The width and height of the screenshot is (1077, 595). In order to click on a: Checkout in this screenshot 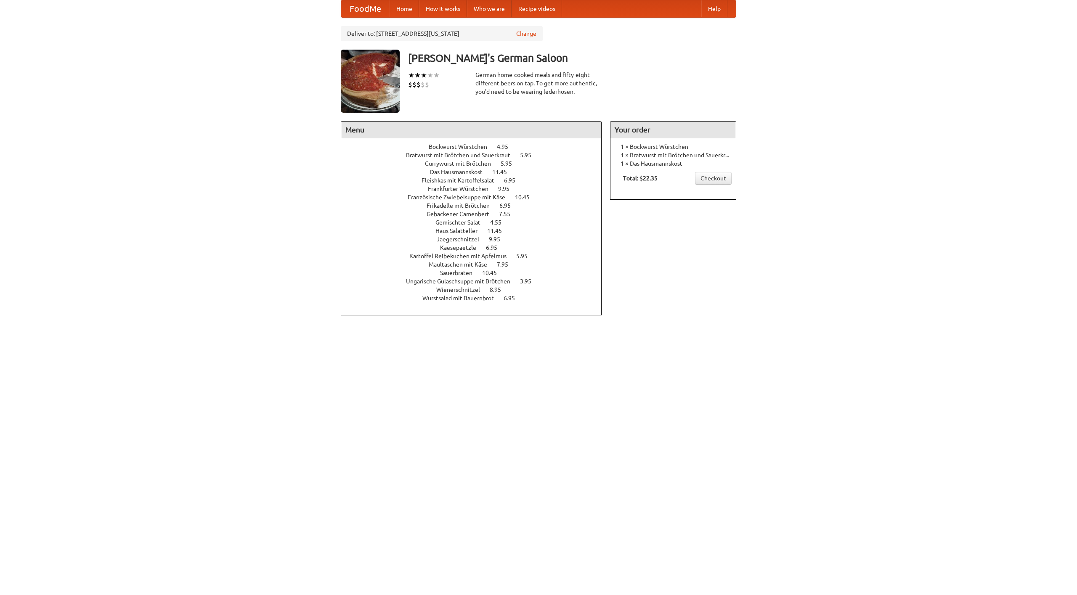, I will do `click(713, 178)`.